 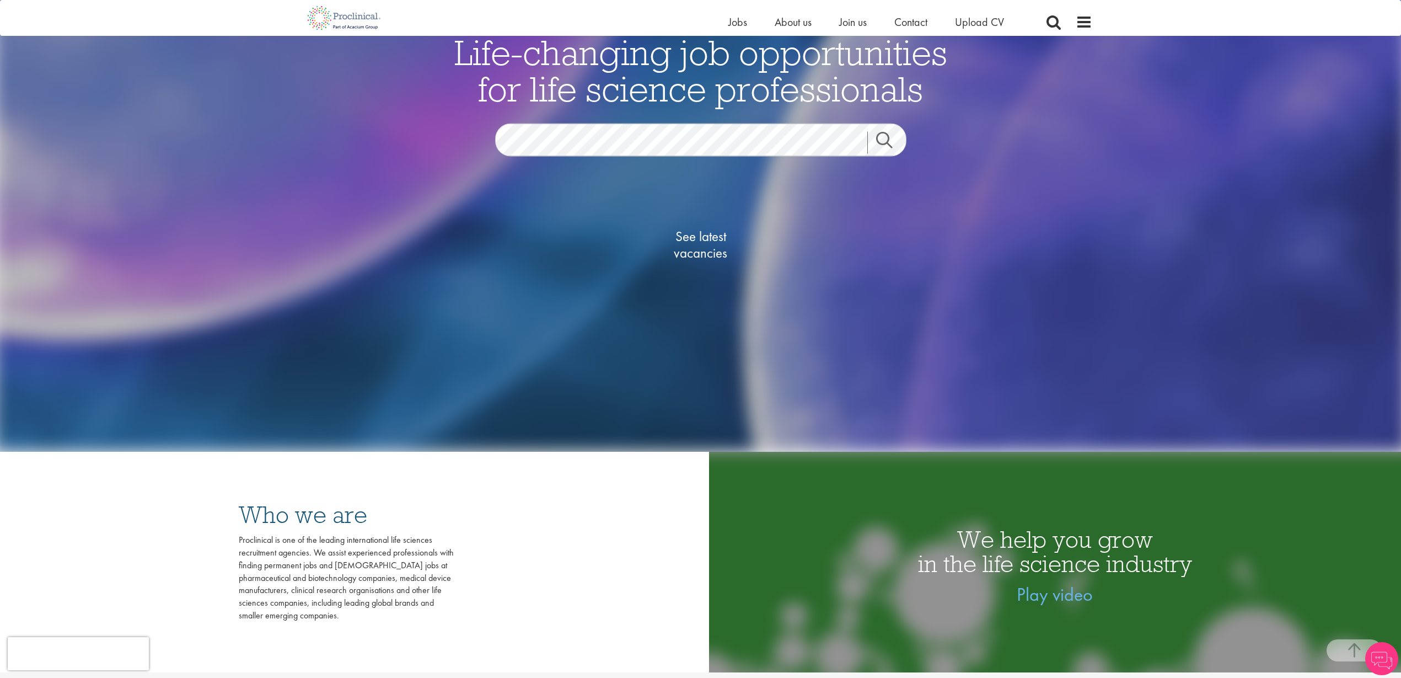 I want to click on span: Join us, so click(x=853, y=22).